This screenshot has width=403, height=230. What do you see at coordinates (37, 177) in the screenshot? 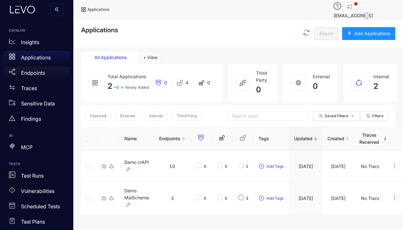
I see `a: Test Runs` at bounding box center [37, 177].